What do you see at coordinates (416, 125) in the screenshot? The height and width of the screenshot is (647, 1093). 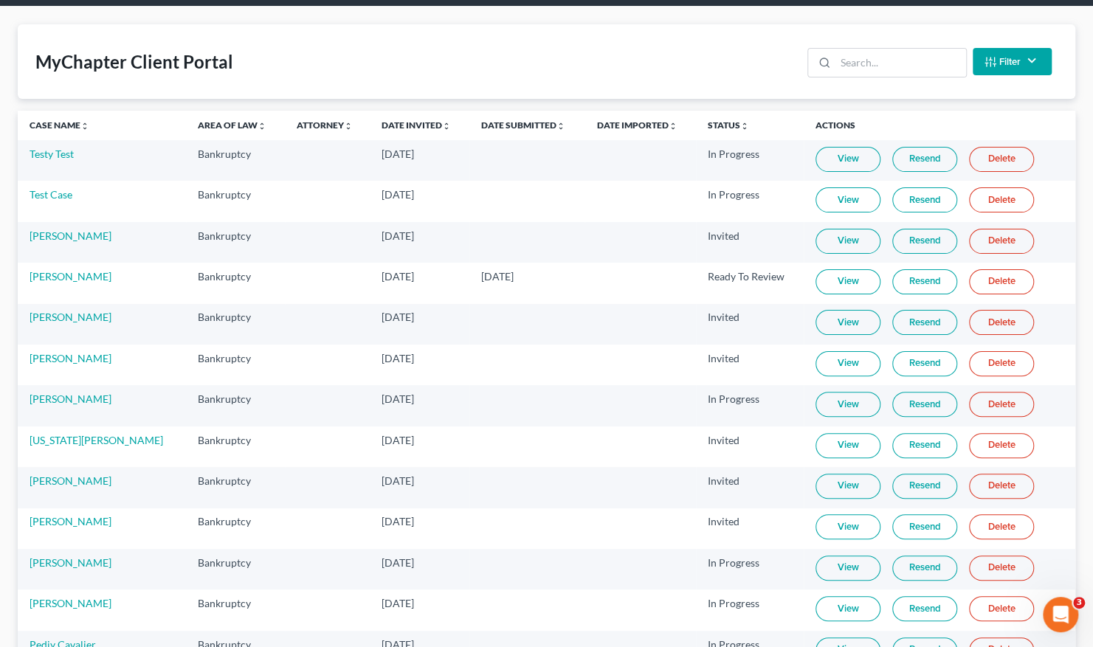 I see `a: Date Invitedunfold_more` at bounding box center [416, 125].